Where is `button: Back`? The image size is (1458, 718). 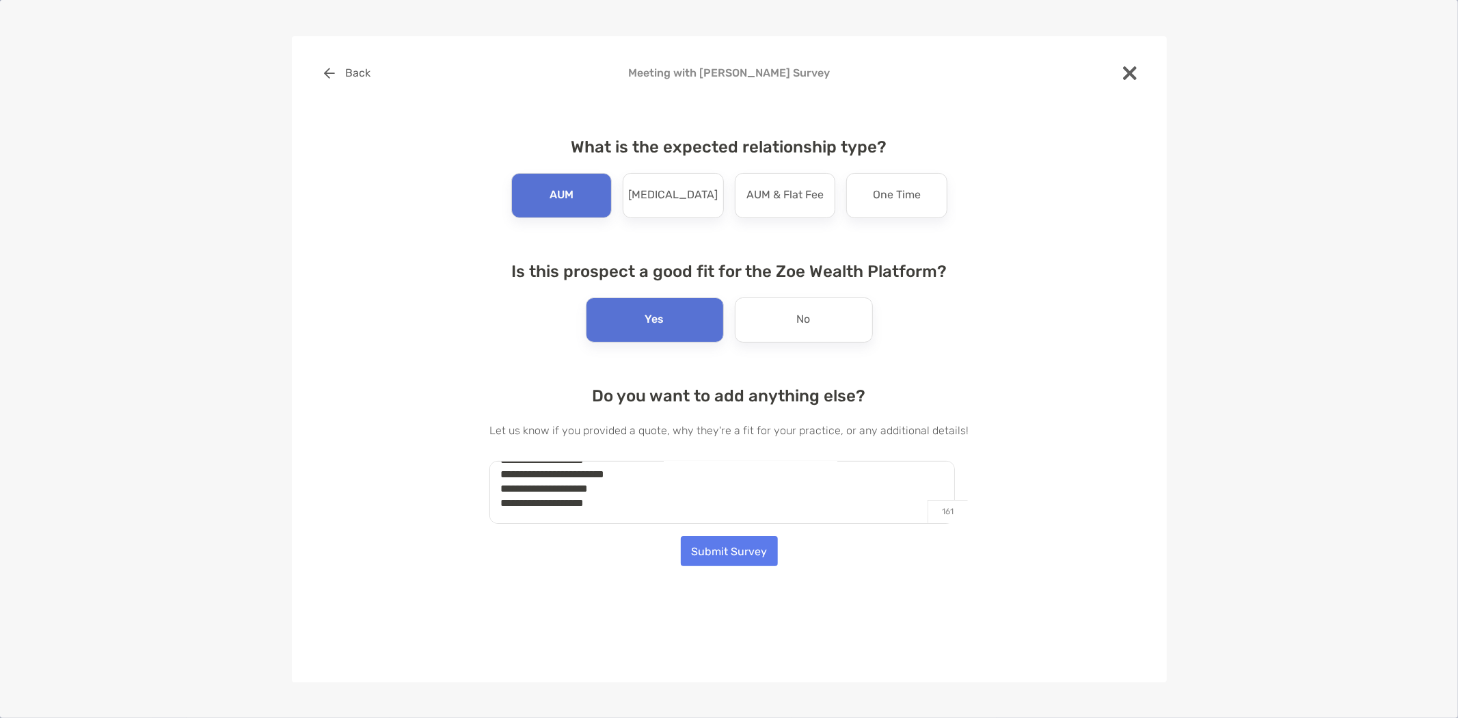
button: Back is located at coordinates (347, 73).